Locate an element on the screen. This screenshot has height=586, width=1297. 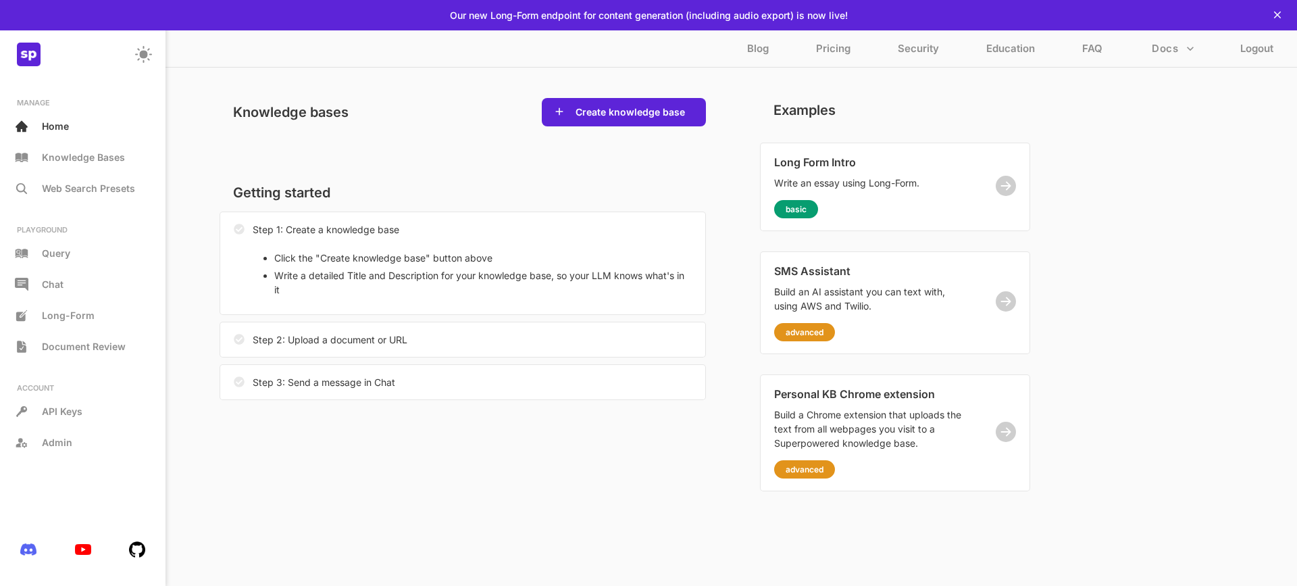
p: SMS Assistant is located at coordinates (868, 271).